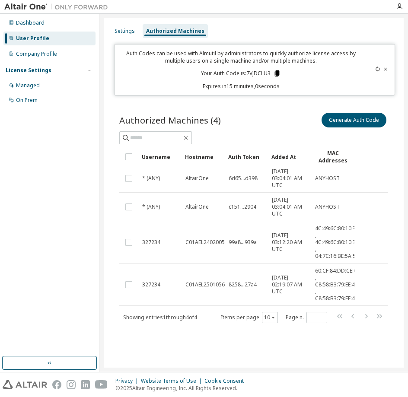 This screenshot has height=397, width=408. I want to click on div: Company Profile, so click(36, 54).